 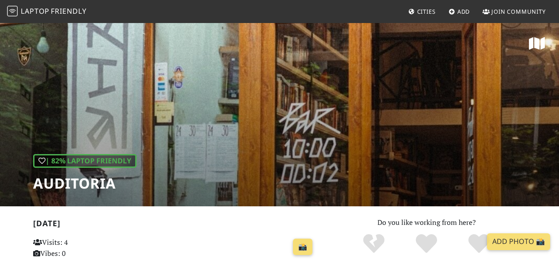 What do you see at coordinates (85, 183) in the screenshot?
I see `h1: Auditoria` at bounding box center [85, 183].